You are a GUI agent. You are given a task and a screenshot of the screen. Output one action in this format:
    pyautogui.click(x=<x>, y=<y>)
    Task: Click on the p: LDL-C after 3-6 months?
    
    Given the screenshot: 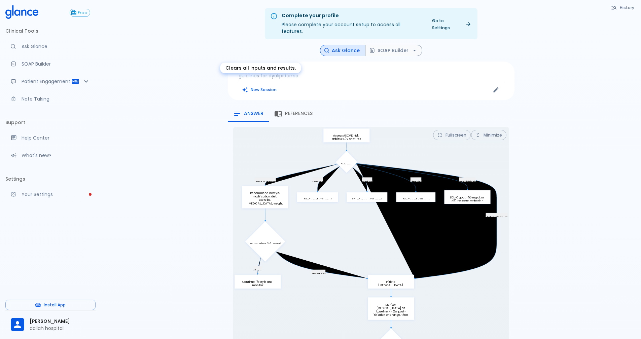 What is the action you would take?
    pyautogui.click(x=267, y=244)
    